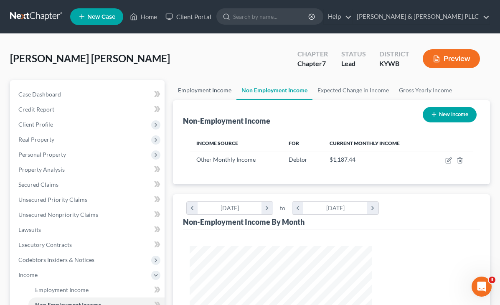 The image size is (500, 305). Describe the element at coordinates (294, 143) in the screenshot. I see `span: For` at that location.